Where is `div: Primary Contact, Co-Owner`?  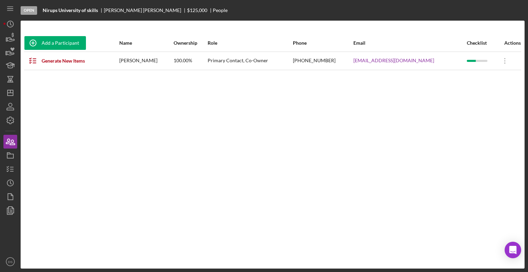
div: Primary Contact, Co-Owner is located at coordinates (250, 61).